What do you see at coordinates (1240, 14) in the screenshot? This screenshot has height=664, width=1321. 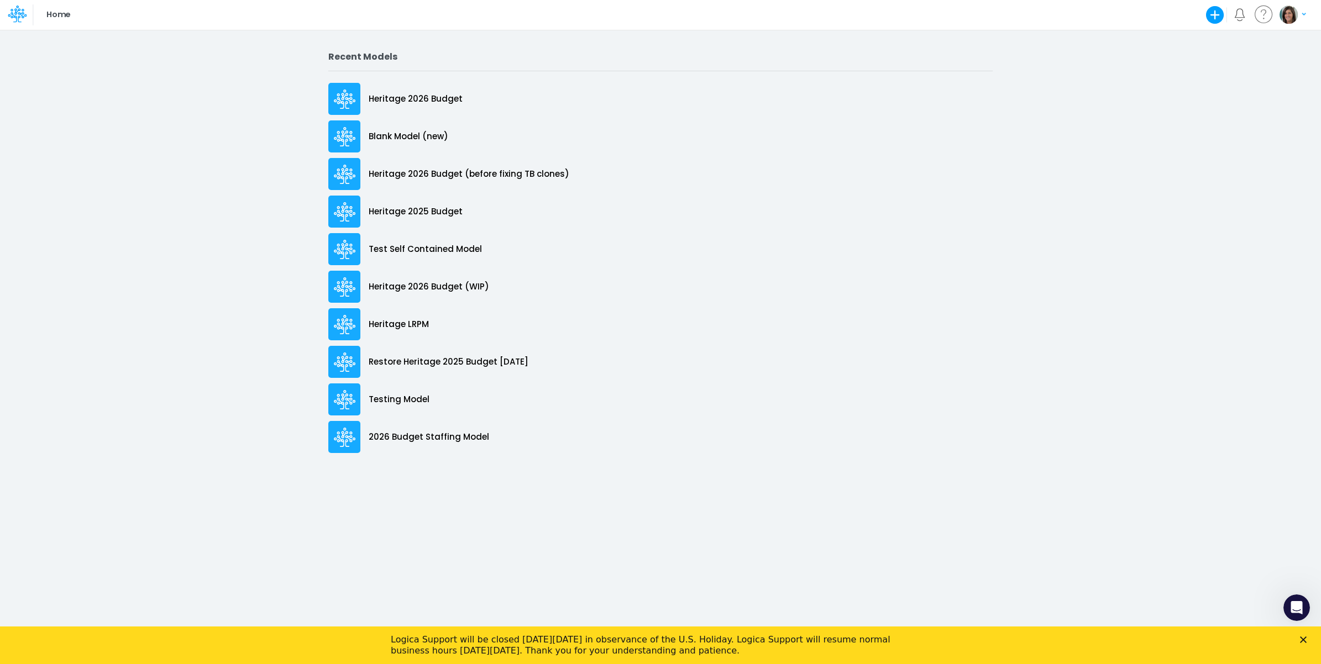 I see `a: Notifications` at bounding box center [1240, 14].